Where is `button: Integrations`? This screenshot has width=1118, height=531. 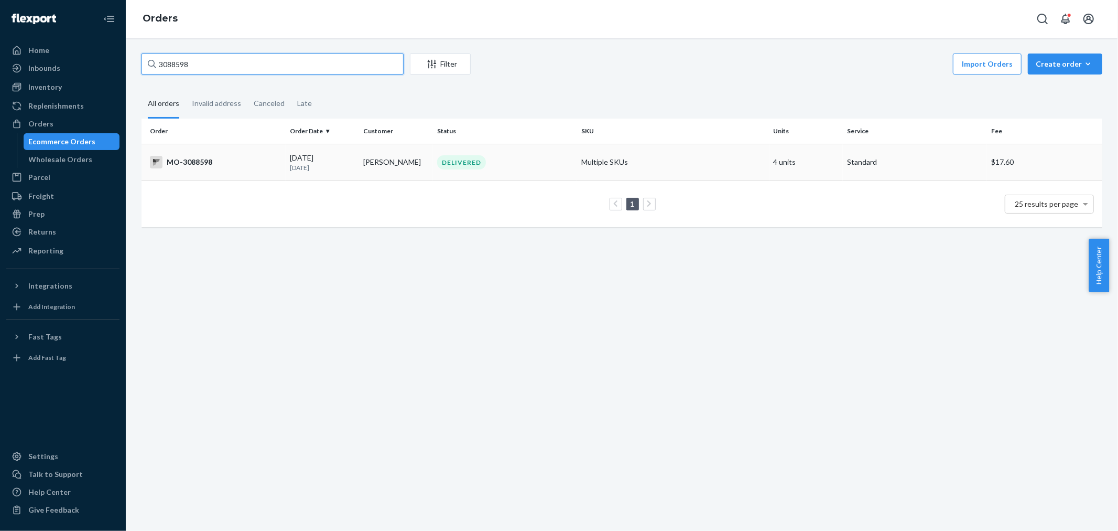 button: Integrations is located at coordinates (63, 286).